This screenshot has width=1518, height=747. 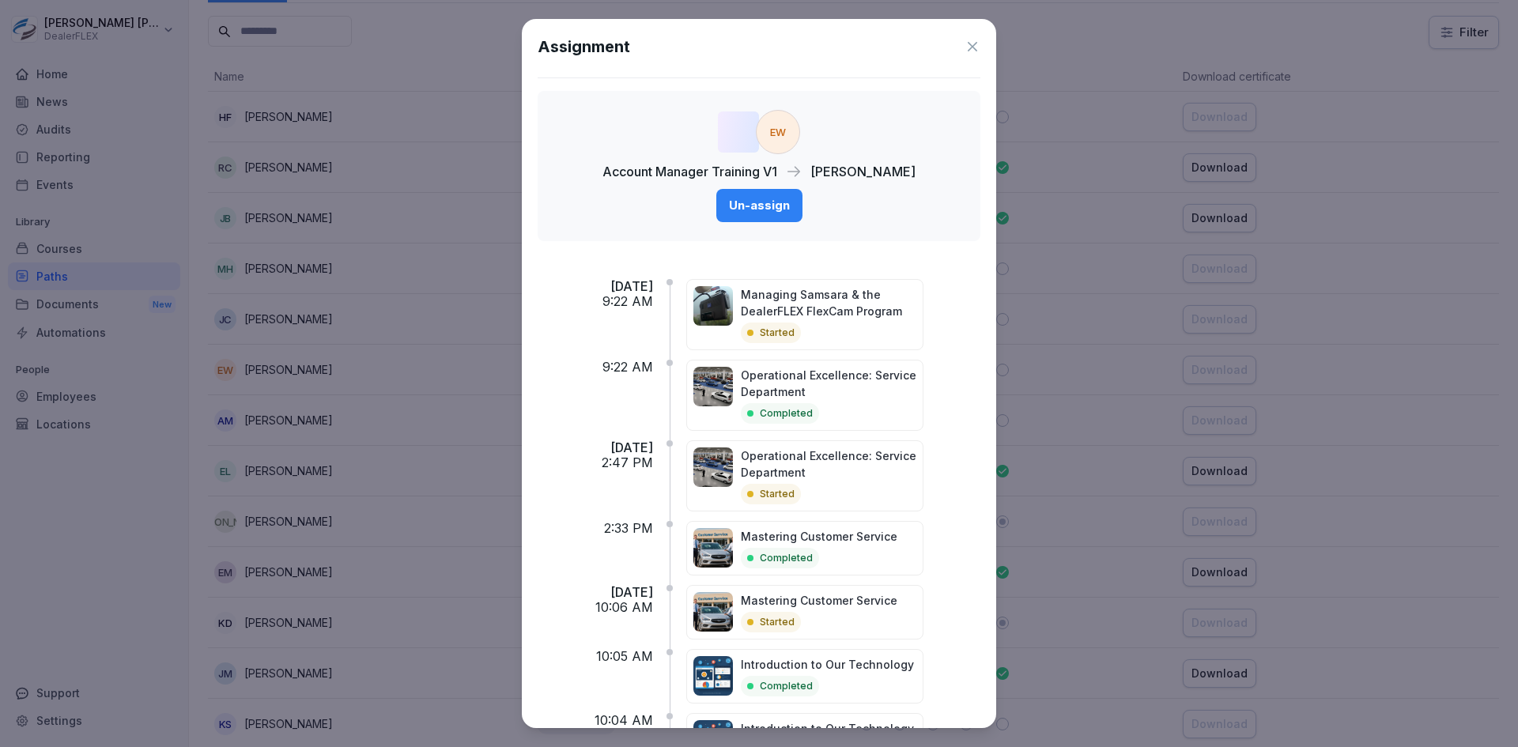 What do you see at coordinates (624, 720) in the screenshot?
I see `p: 10:04 AM` at bounding box center [624, 720].